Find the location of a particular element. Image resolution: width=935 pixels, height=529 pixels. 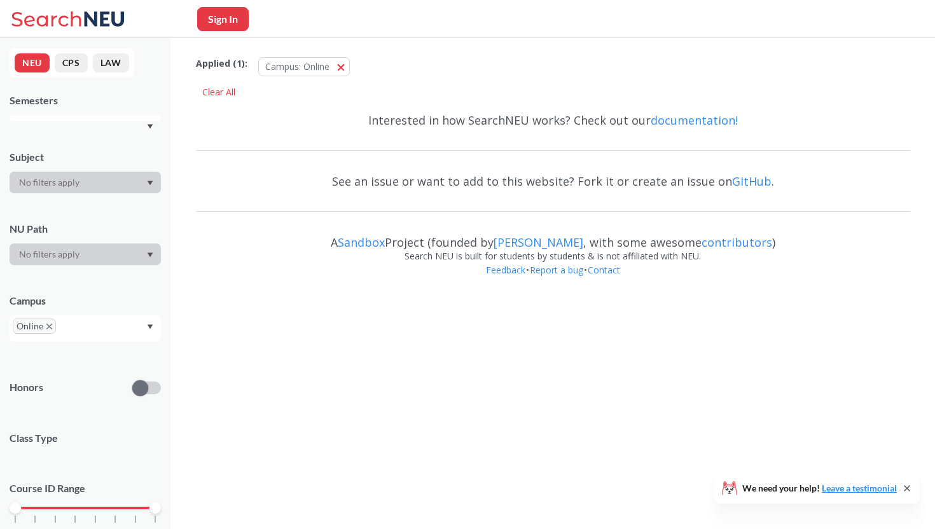

a: Feedback is located at coordinates (506, 270).